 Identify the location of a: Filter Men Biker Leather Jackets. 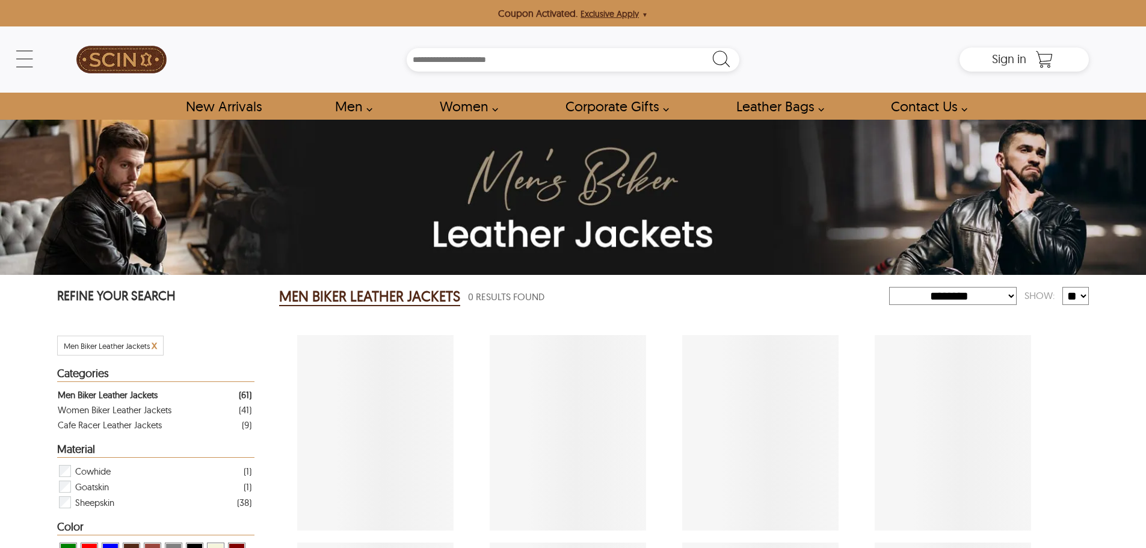
(155, 395).